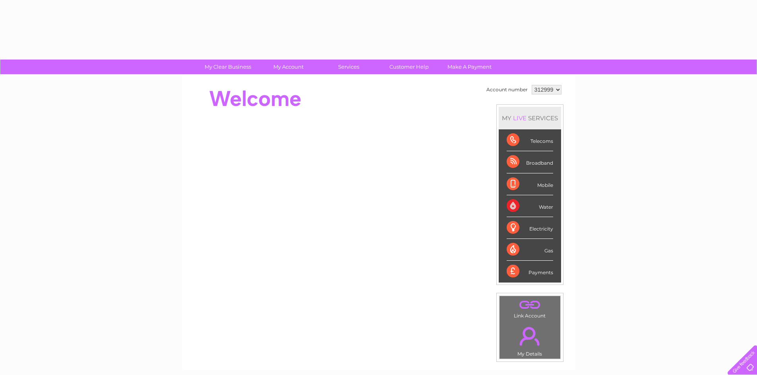 This screenshot has width=757, height=375. I want to click on div: MY SERVICES, so click(529, 118).